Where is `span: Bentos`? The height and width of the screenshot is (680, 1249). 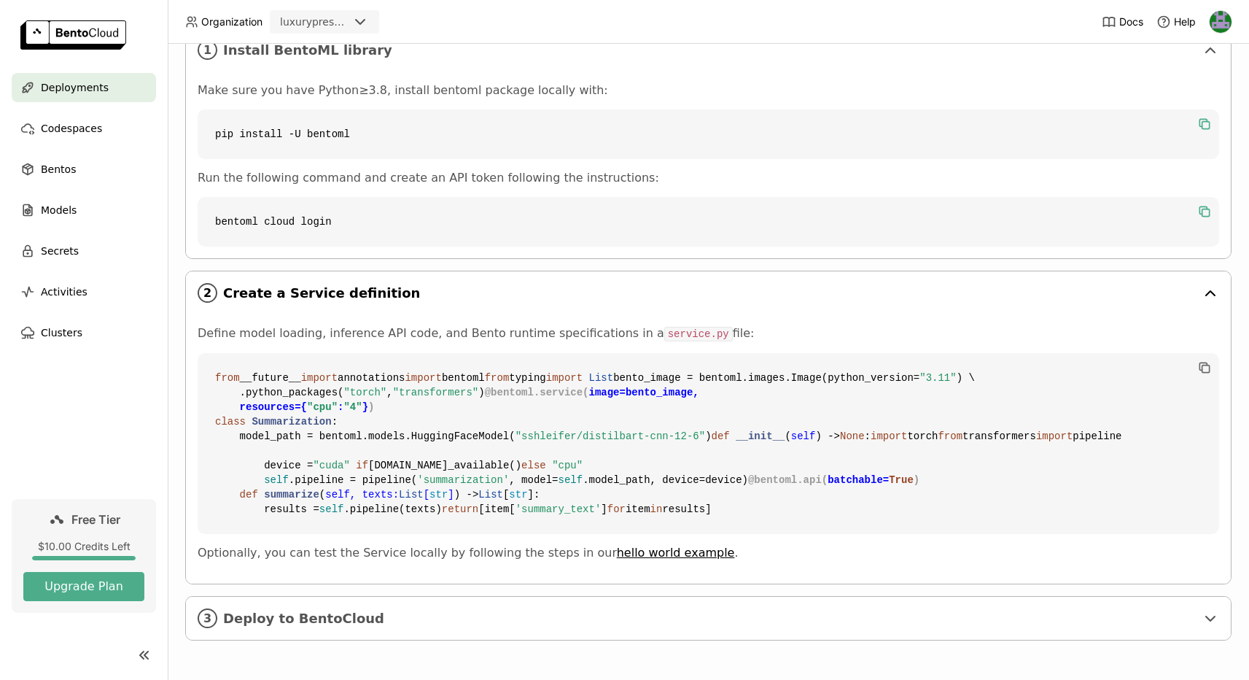
span: Bentos is located at coordinates (58, 169).